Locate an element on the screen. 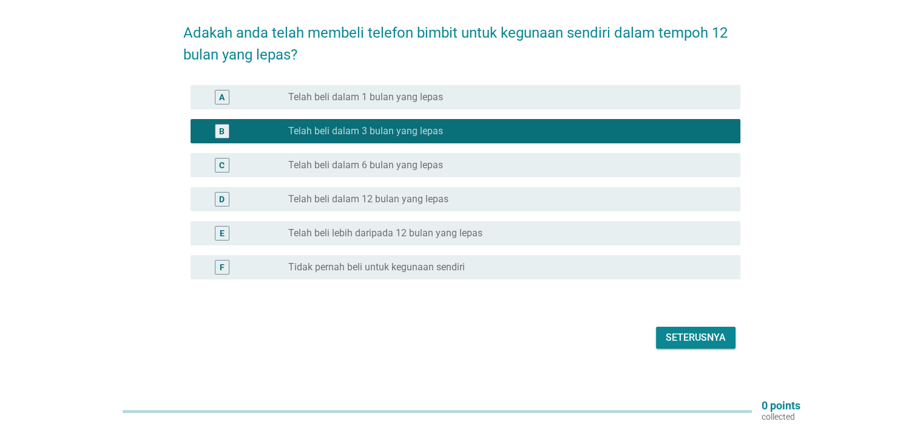 The height and width of the screenshot is (427, 923). label: Telah beli dalam 12 bulan yang lepas is located at coordinates (368, 199).